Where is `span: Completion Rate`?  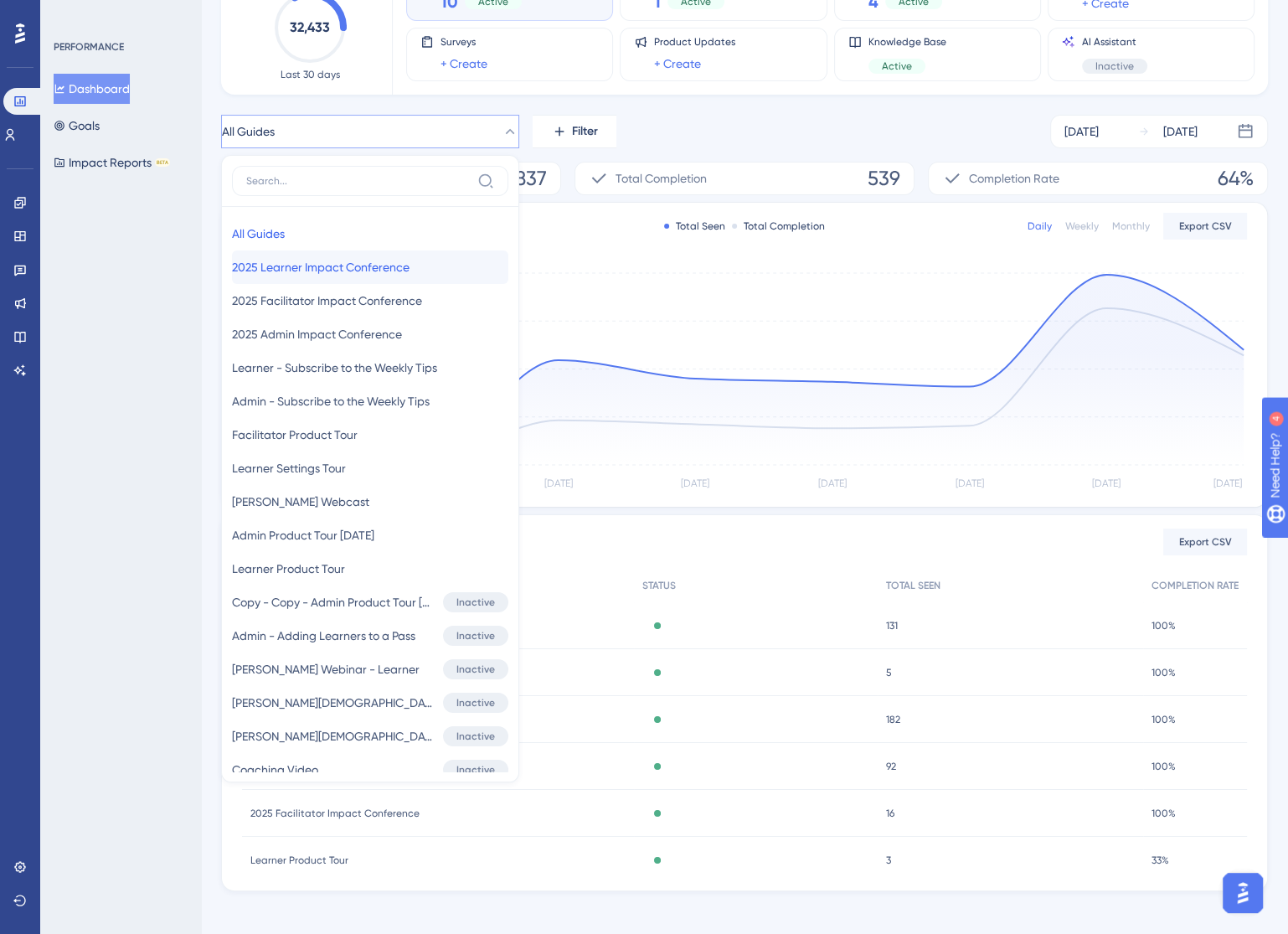
span: Completion Rate is located at coordinates (1014, 178).